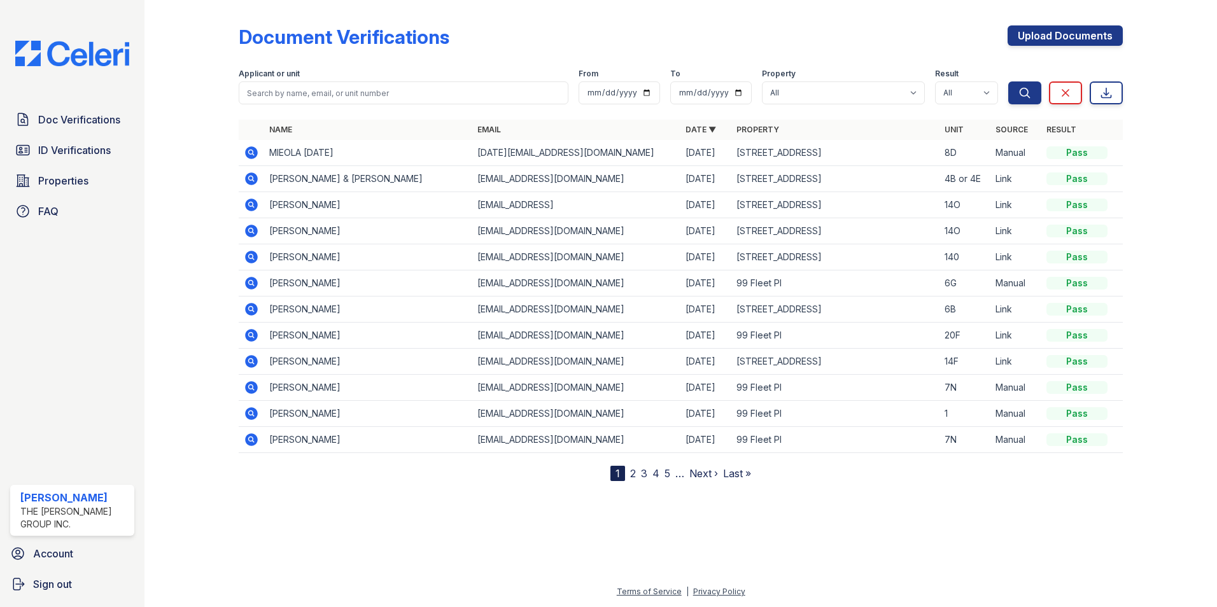  Describe the element at coordinates (954, 129) in the screenshot. I see `a: Unit` at that location.